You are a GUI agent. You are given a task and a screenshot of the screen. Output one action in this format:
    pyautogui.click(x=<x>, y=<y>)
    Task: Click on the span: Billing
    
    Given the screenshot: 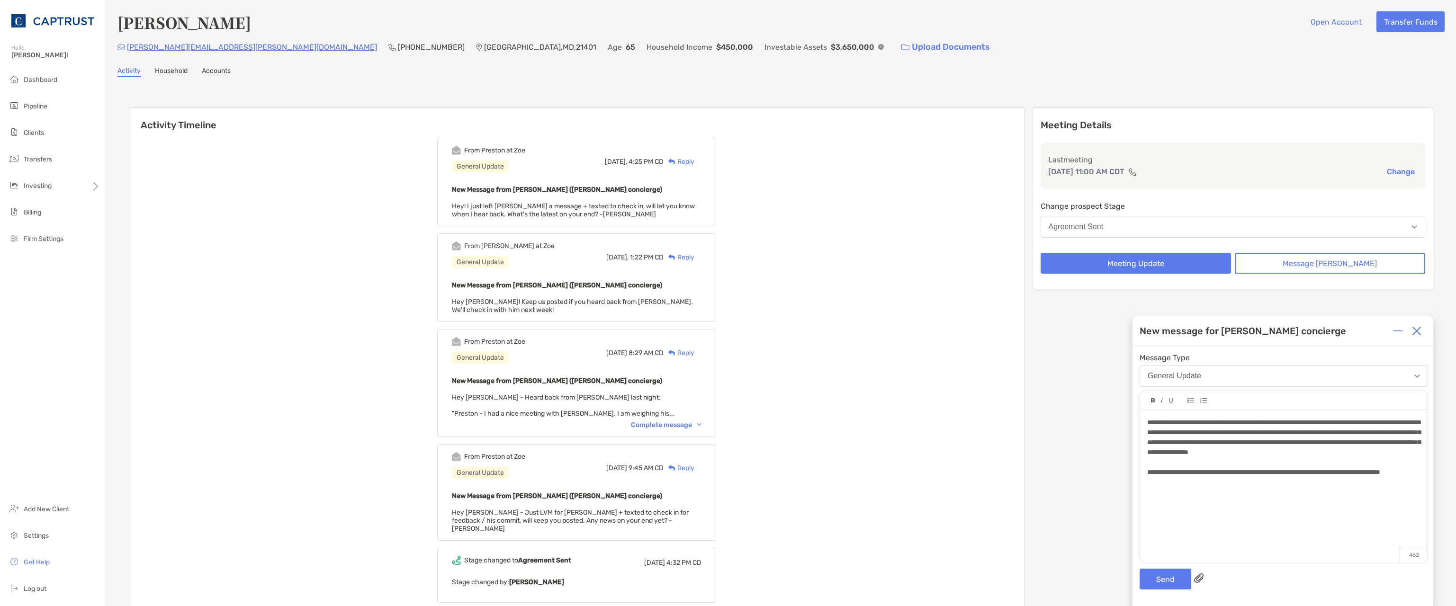 What is the action you would take?
    pyautogui.click(x=32, y=212)
    